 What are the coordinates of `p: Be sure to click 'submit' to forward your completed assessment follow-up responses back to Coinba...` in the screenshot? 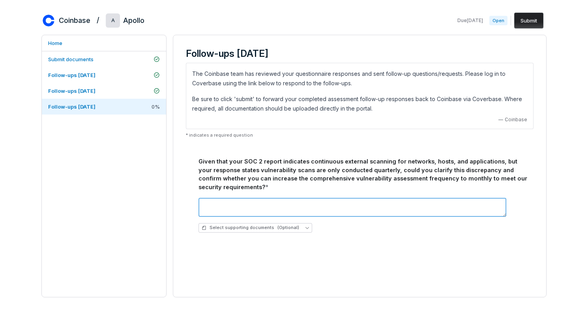 It's located at (359, 104).